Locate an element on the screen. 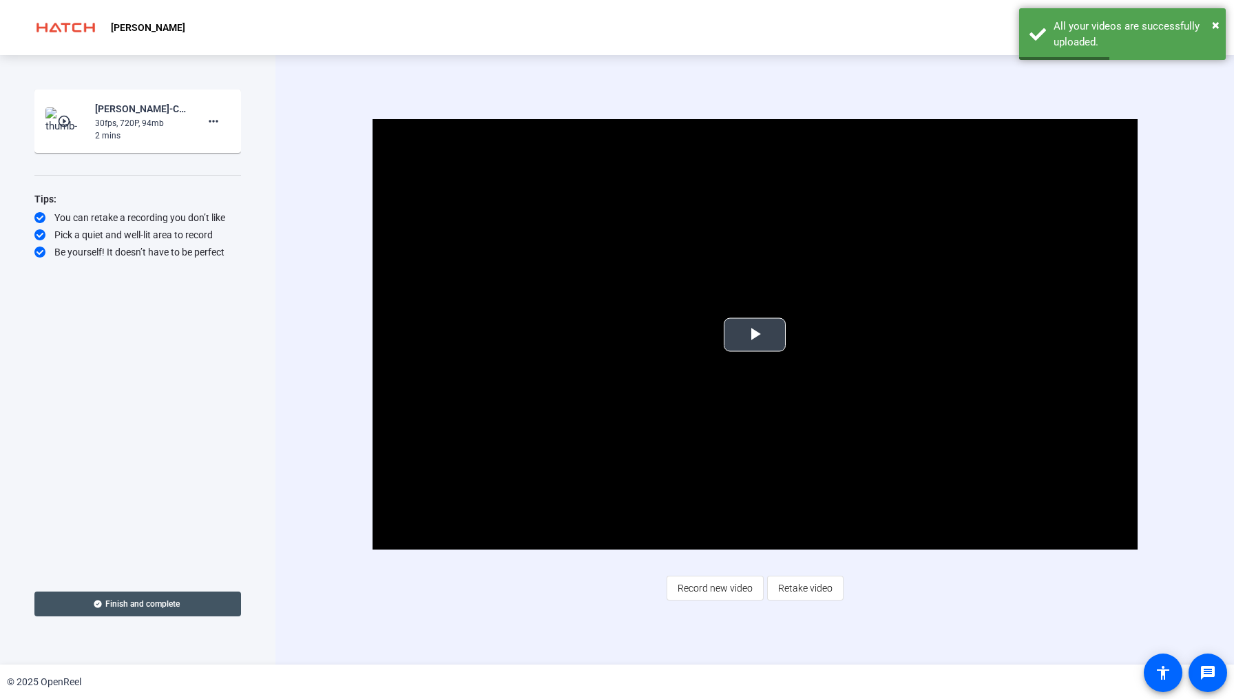 This screenshot has width=1234, height=699. span: Retake video is located at coordinates (805, 588).